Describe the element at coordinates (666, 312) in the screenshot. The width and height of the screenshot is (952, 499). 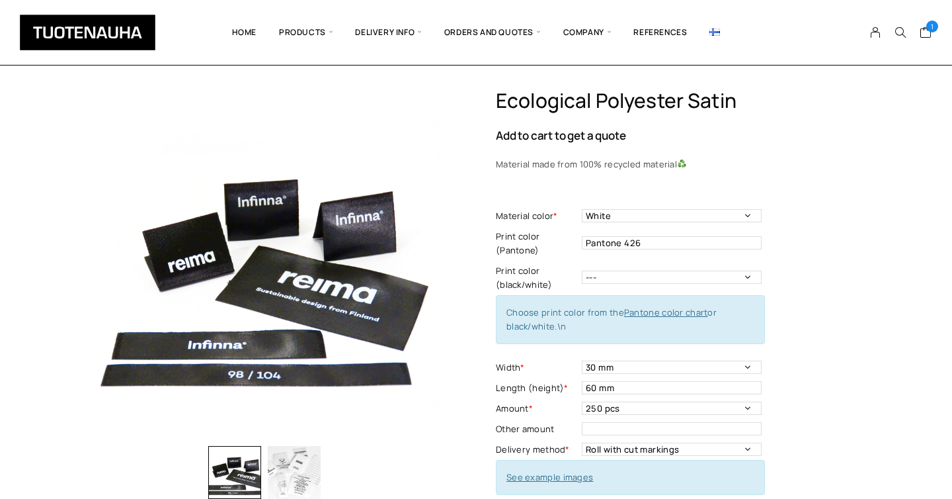
I see `a: Pantone color chart` at that location.